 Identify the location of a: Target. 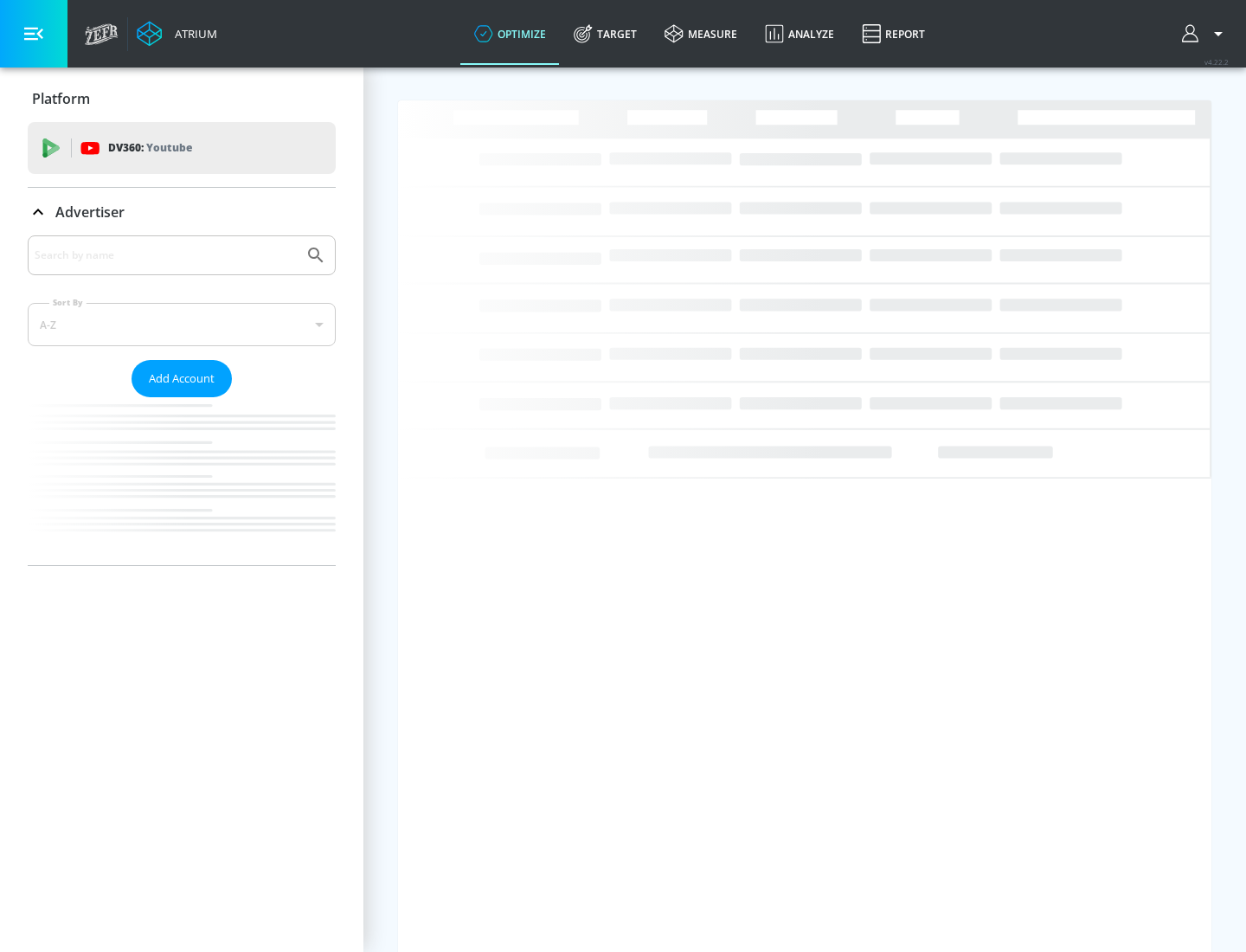
(605, 34).